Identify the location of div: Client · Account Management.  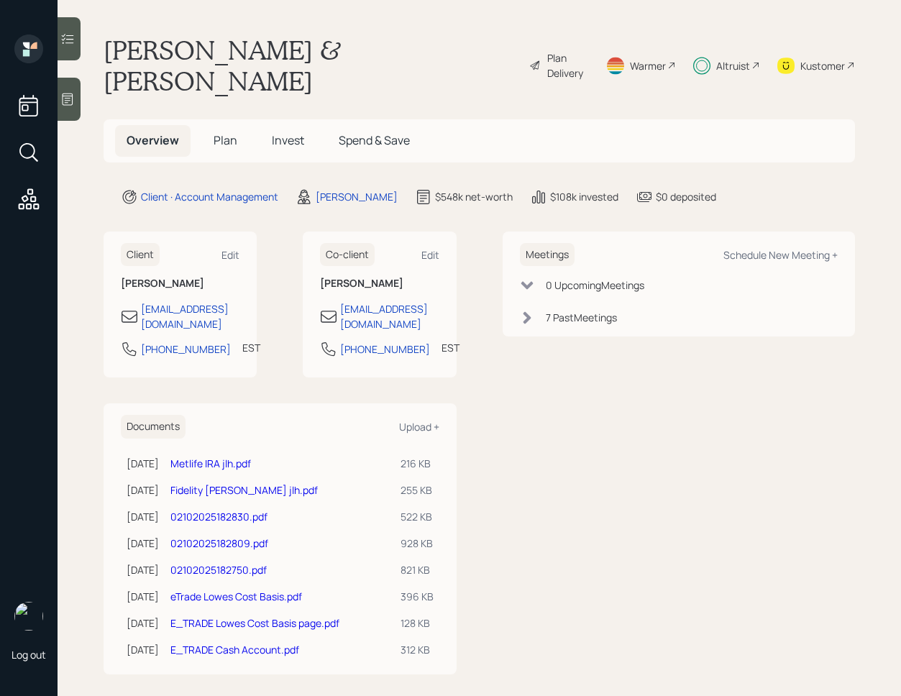
(209, 196).